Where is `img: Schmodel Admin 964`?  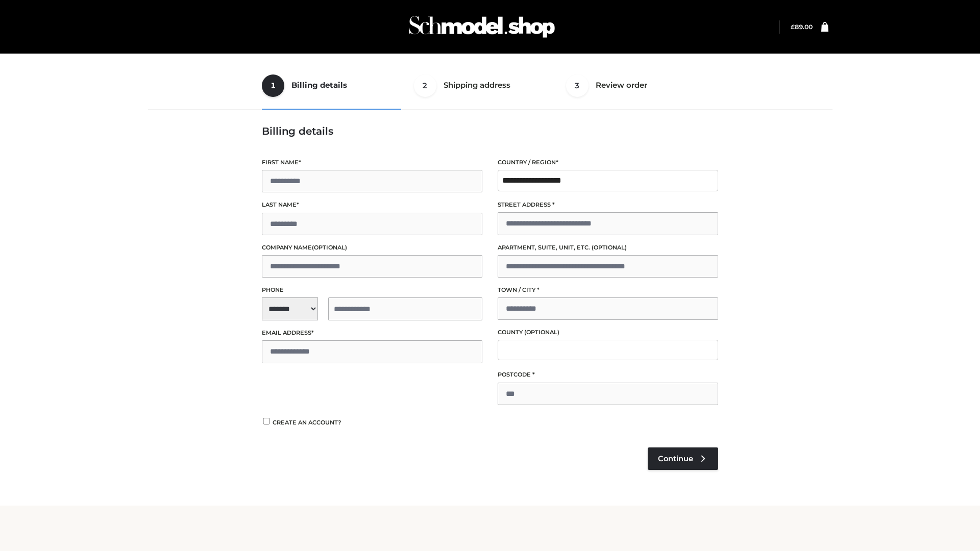 img: Schmodel Admin 964 is located at coordinates (482, 27).